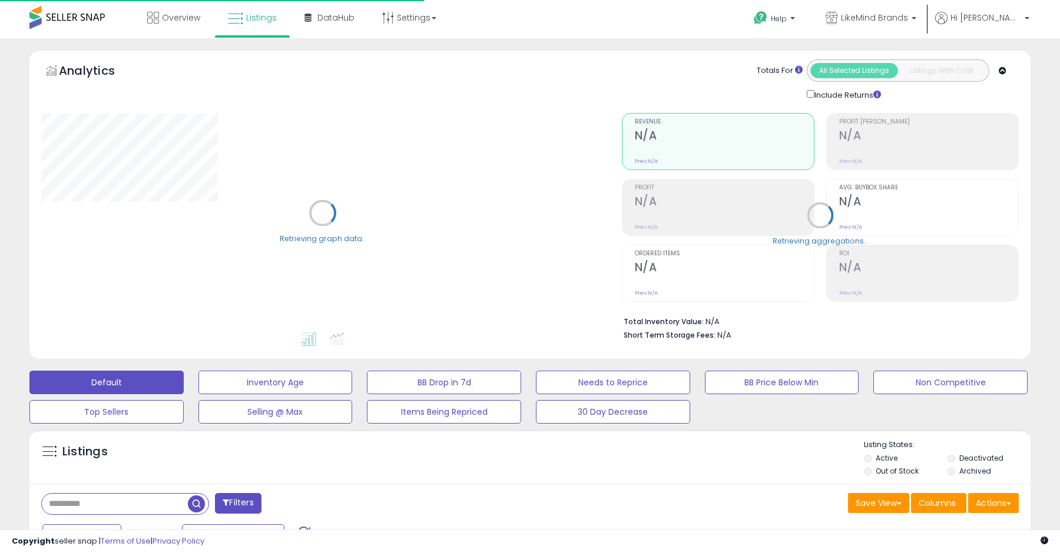 The height and width of the screenshot is (553, 1060). I want to click on button: Save View, so click(878, 503).